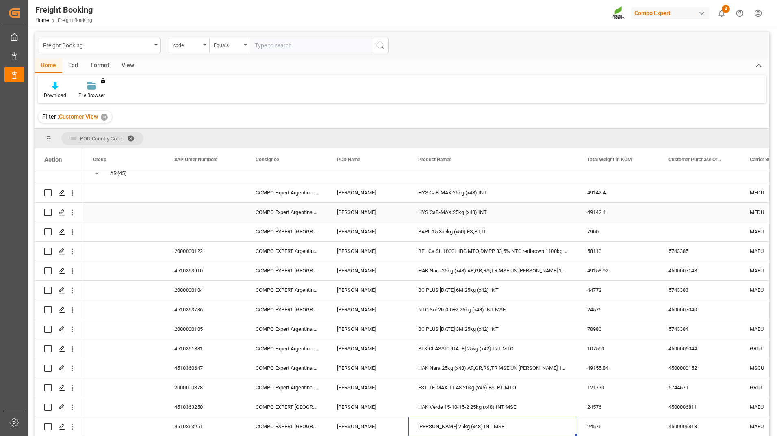  What do you see at coordinates (73, 66) in the screenshot?
I see `div: Edit` at bounding box center [73, 66].